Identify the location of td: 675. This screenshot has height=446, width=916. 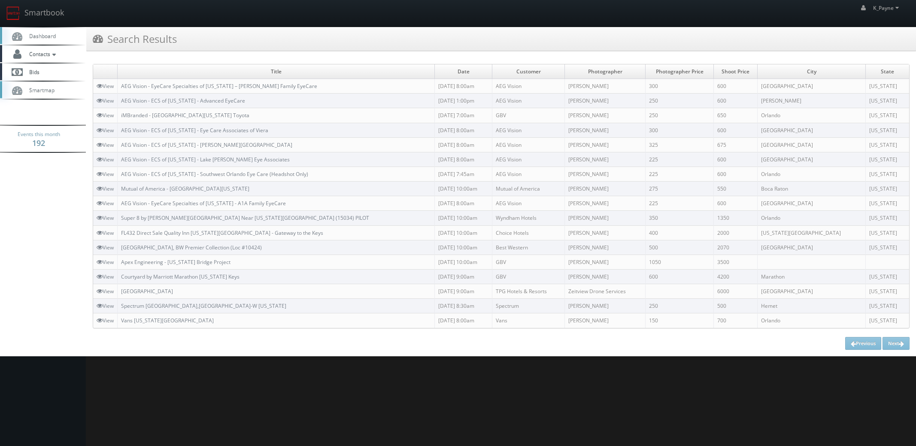
(735, 145).